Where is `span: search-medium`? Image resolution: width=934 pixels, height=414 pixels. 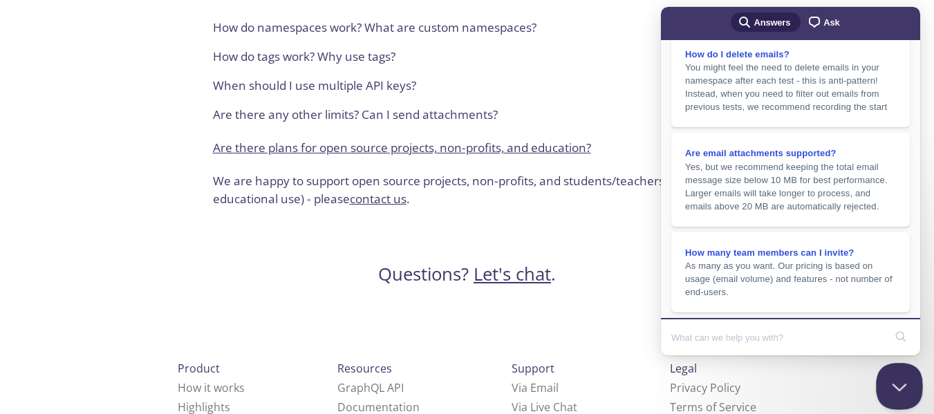 span: search-medium is located at coordinates (84, 15).